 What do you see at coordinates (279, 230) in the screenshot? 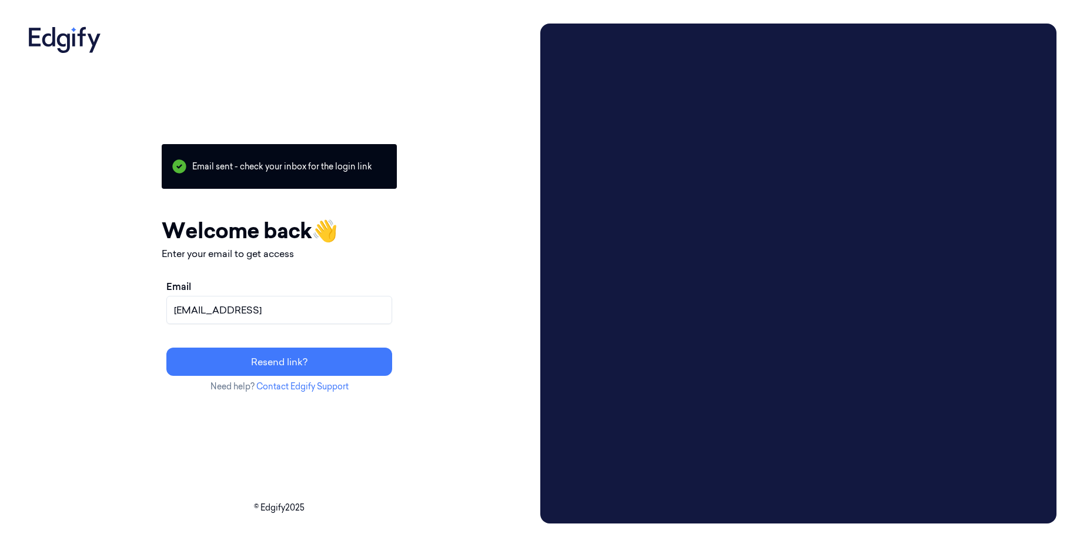
I see `h1: Welcome back 👋` at bounding box center [279, 230].